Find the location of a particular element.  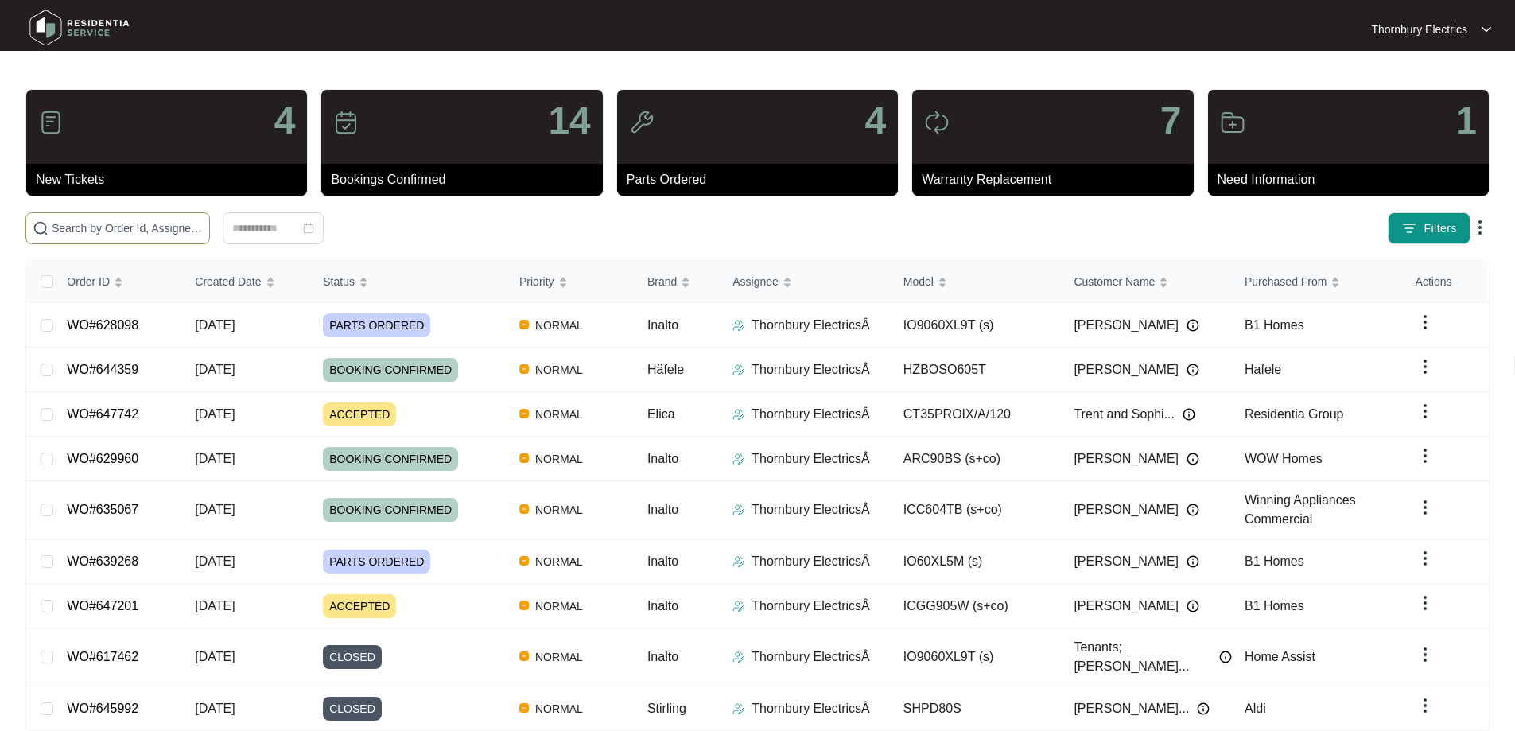

span: B1 Homes is located at coordinates (1274, 325).